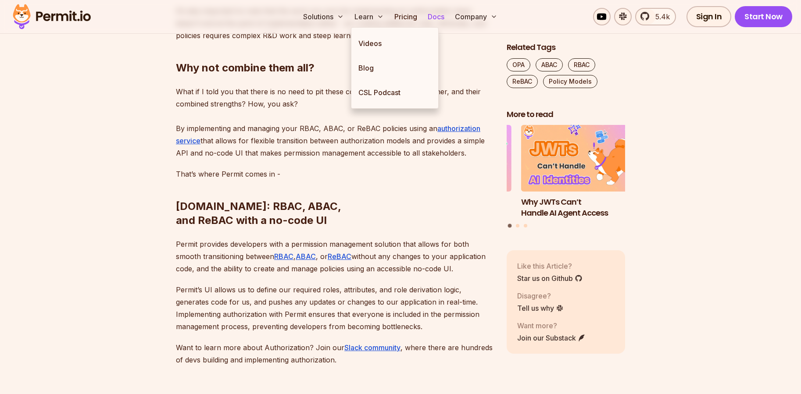 This screenshot has height=394, width=801. Describe the element at coordinates (540, 308) in the screenshot. I see `a: Tell us why` at that location.